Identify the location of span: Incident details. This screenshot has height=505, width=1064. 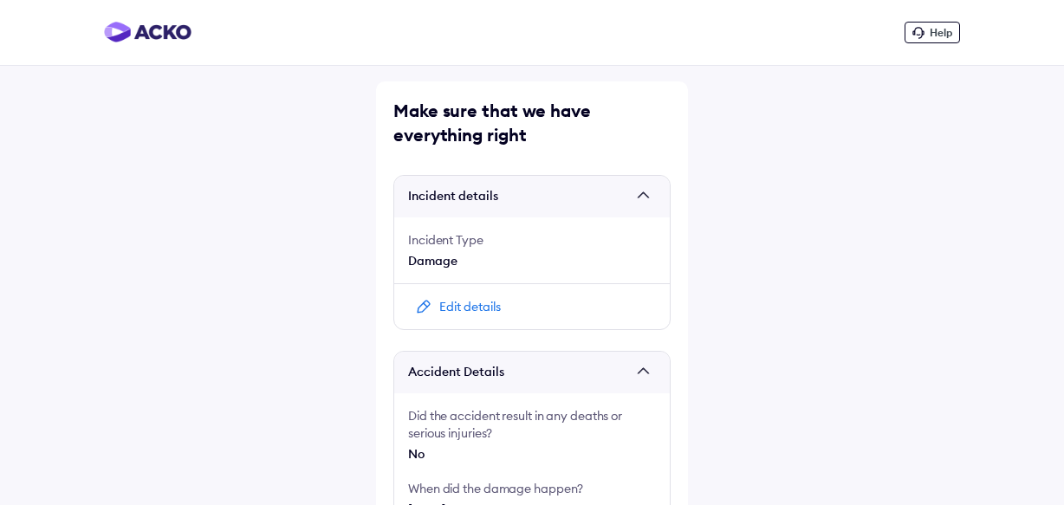
(519, 197).